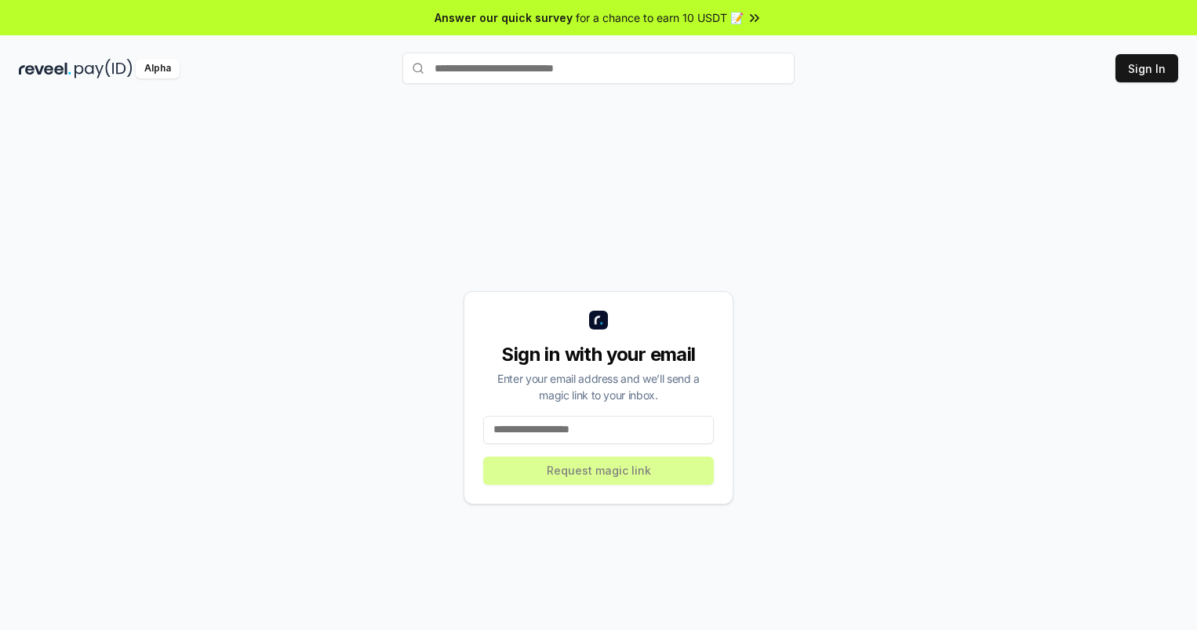 This screenshot has width=1197, height=630. Describe the element at coordinates (599, 387) in the screenshot. I see `div: Enter your email address and we’ll send a magic link to your inbox.` at that location.